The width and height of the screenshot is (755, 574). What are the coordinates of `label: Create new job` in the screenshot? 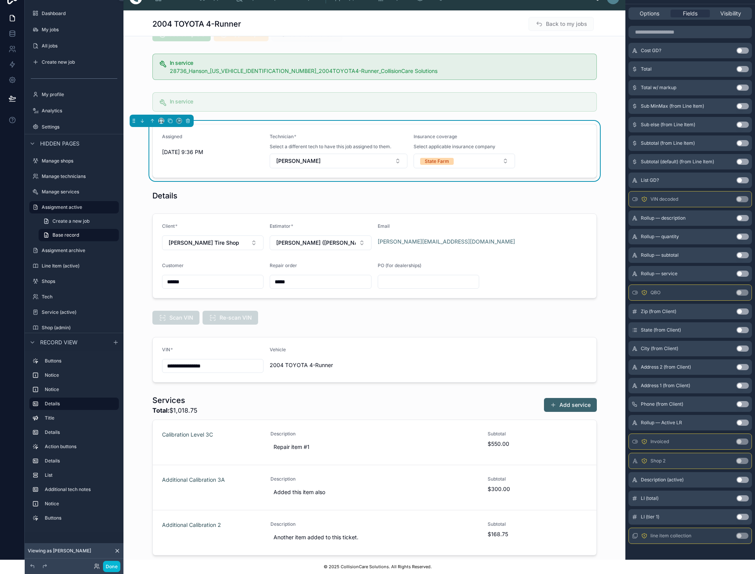 It's located at (80, 62).